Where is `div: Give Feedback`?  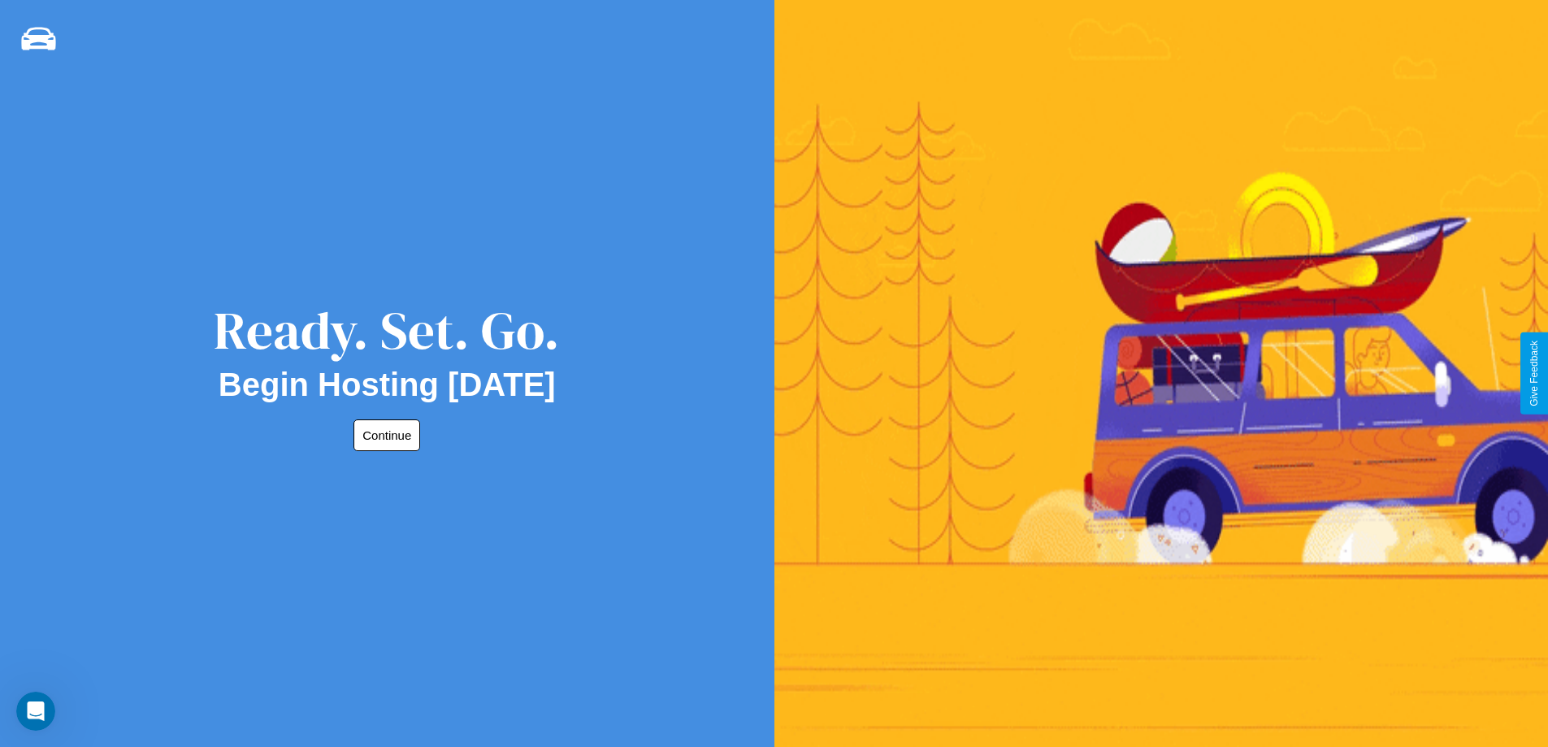 div: Give Feedback is located at coordinates (1534, 373).